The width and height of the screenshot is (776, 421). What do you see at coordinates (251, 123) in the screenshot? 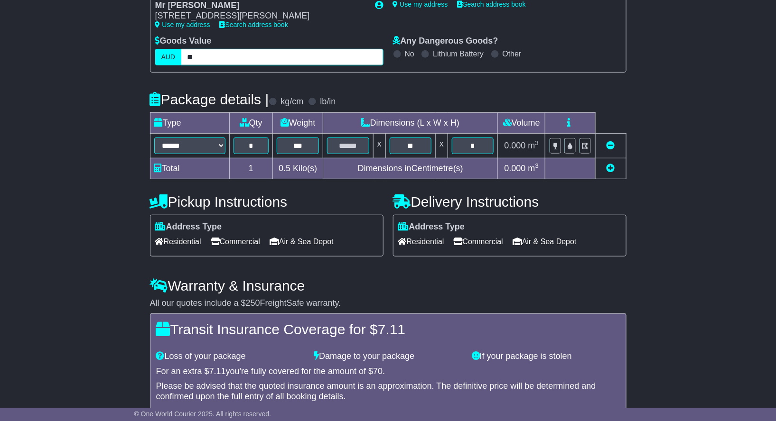
I see `td: Qty` at bounding box center [251, 123].